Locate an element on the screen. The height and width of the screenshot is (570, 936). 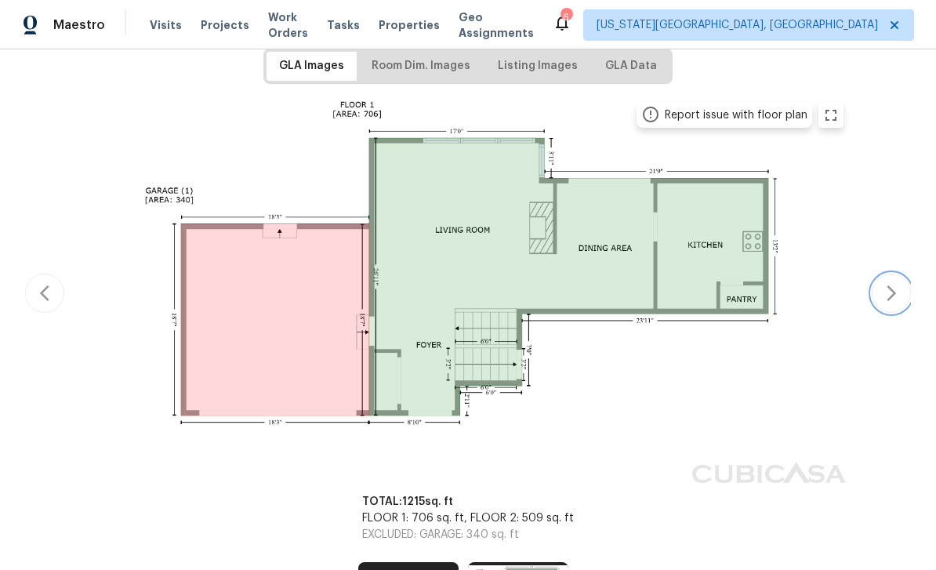
p: TOTAL: 1215 sq. ft is located at coordinates (468, 502).